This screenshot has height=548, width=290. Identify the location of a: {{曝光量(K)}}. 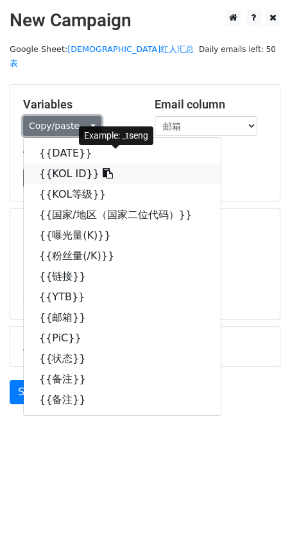
(122, 236).